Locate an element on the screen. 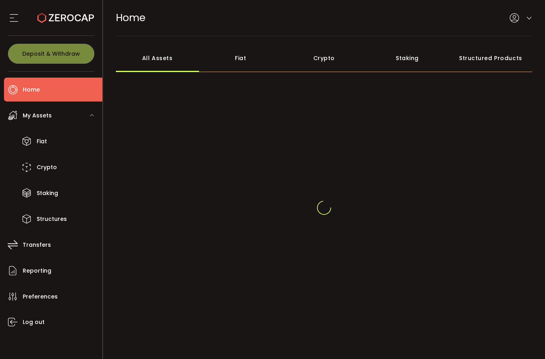  span: Structures is located at coordinates (52, 219).